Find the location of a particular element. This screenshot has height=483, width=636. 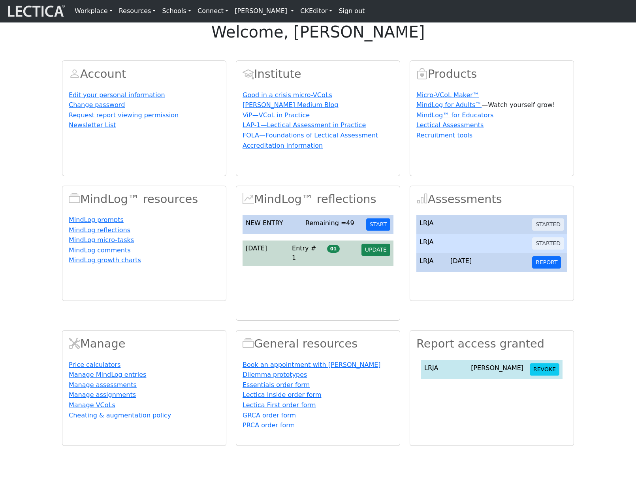

a: LAP-1—Lectical Assessment in Practice is located at coordinates (304, 125).